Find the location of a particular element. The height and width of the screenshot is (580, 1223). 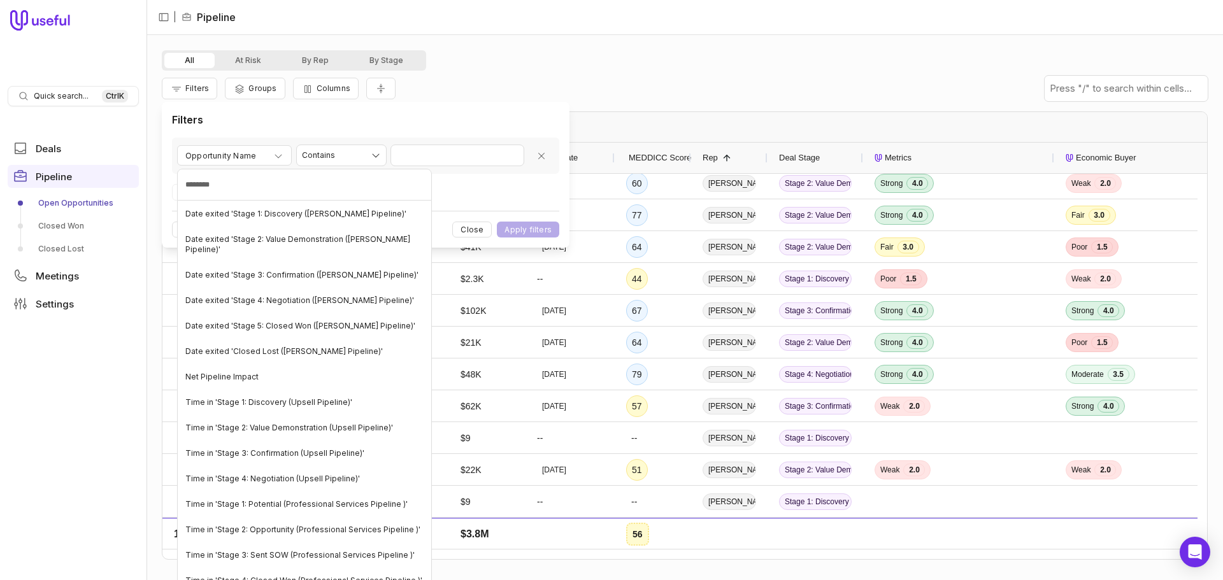

span: Net Pipeline Impact is located at coordinates (222, 377).